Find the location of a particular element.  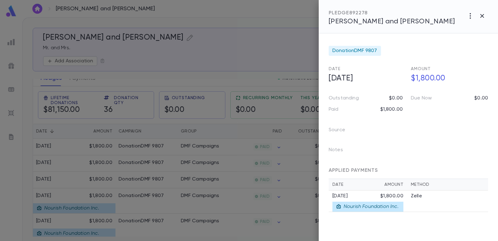

p: Due Now is located at coordinates (421, 98).